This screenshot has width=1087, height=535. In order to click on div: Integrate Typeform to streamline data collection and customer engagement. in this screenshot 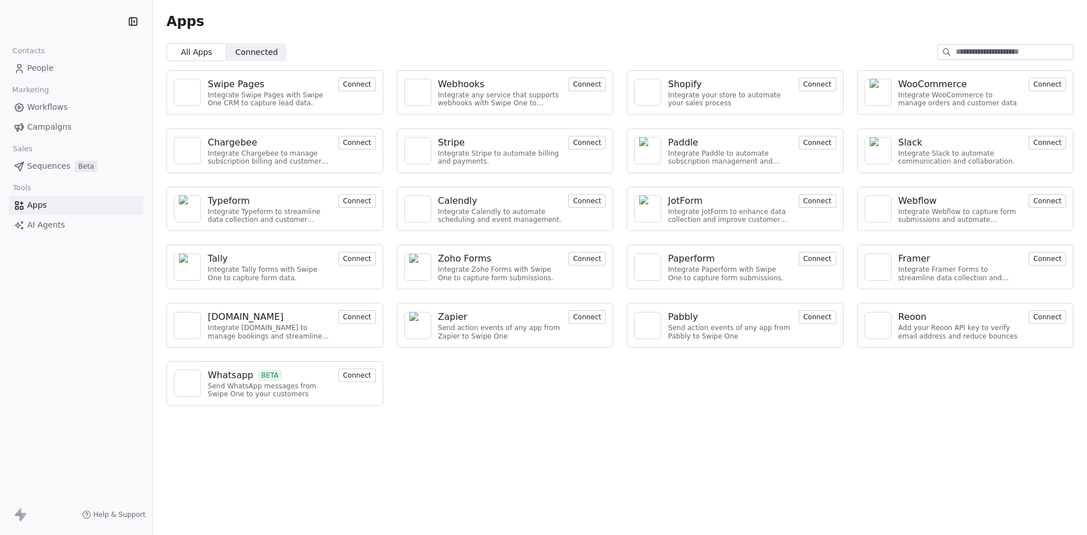, I will do `click(269, 216)`.